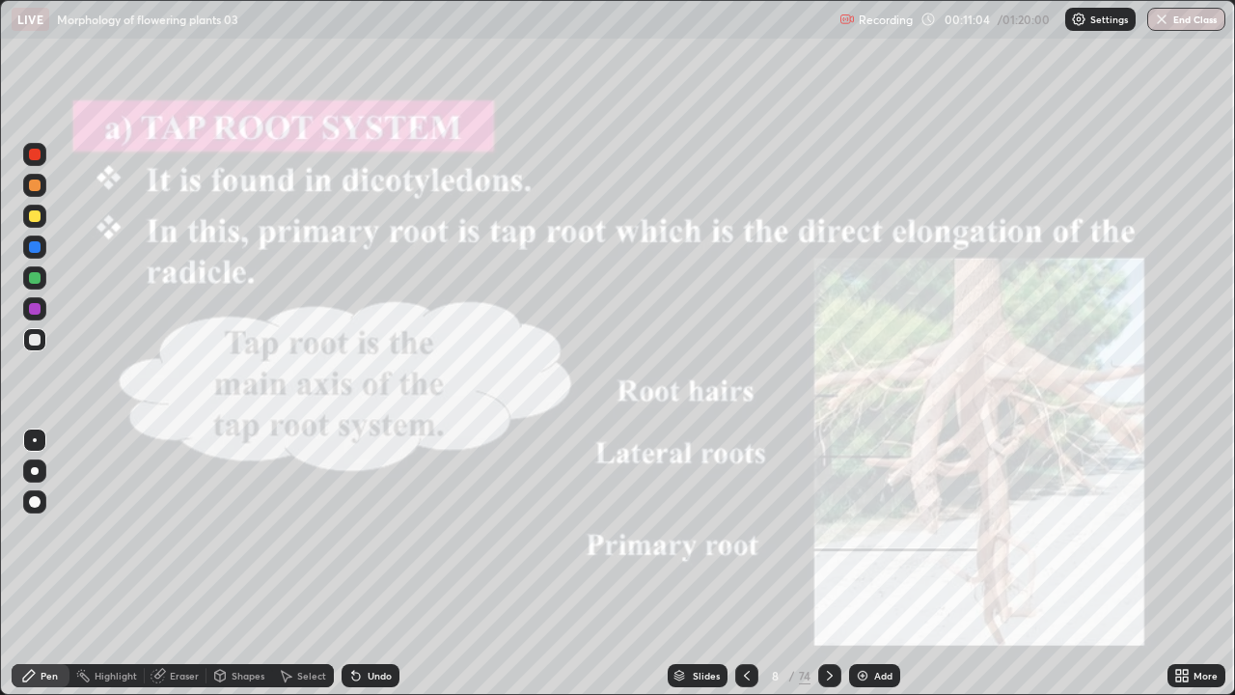 This screenshot has width=1235, height=695. Describe the element at coordinates (30, 19) in the screenshot. I see `p: LIVE` at that location.